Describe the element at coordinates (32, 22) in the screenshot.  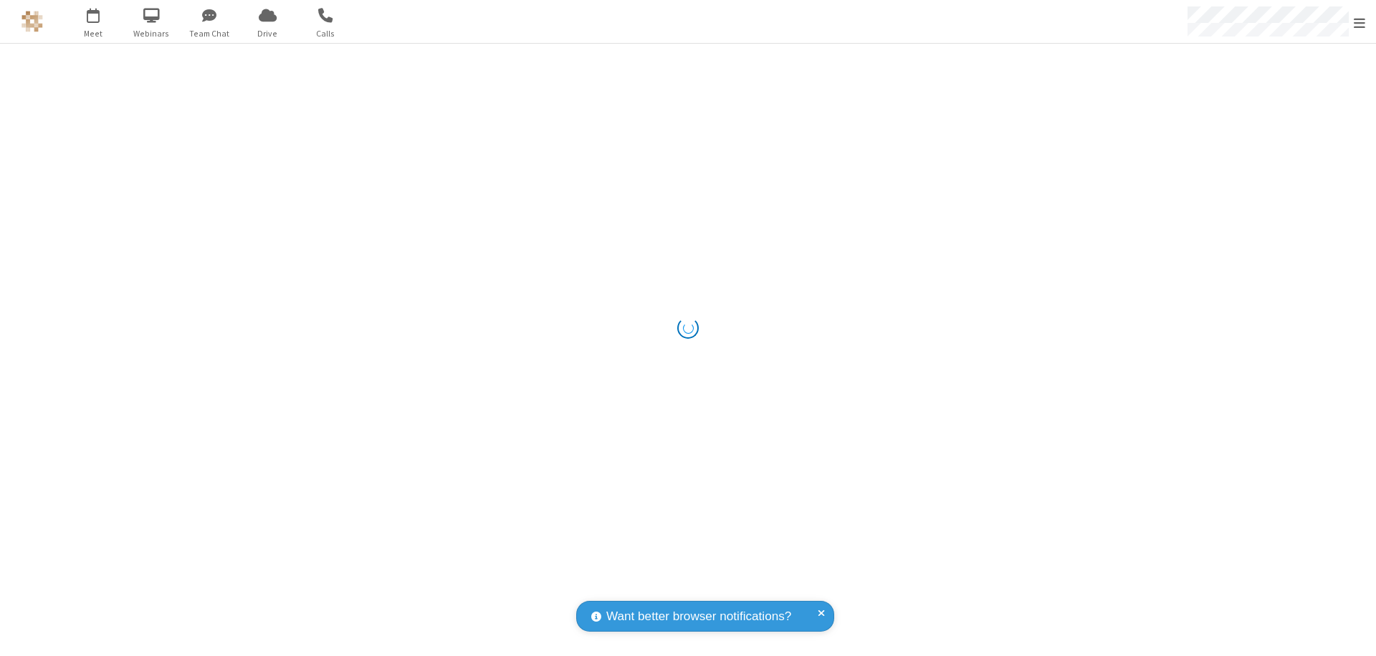
I see `img: QA Selenium DO NOT DELETE OR CHANGE` at that location.